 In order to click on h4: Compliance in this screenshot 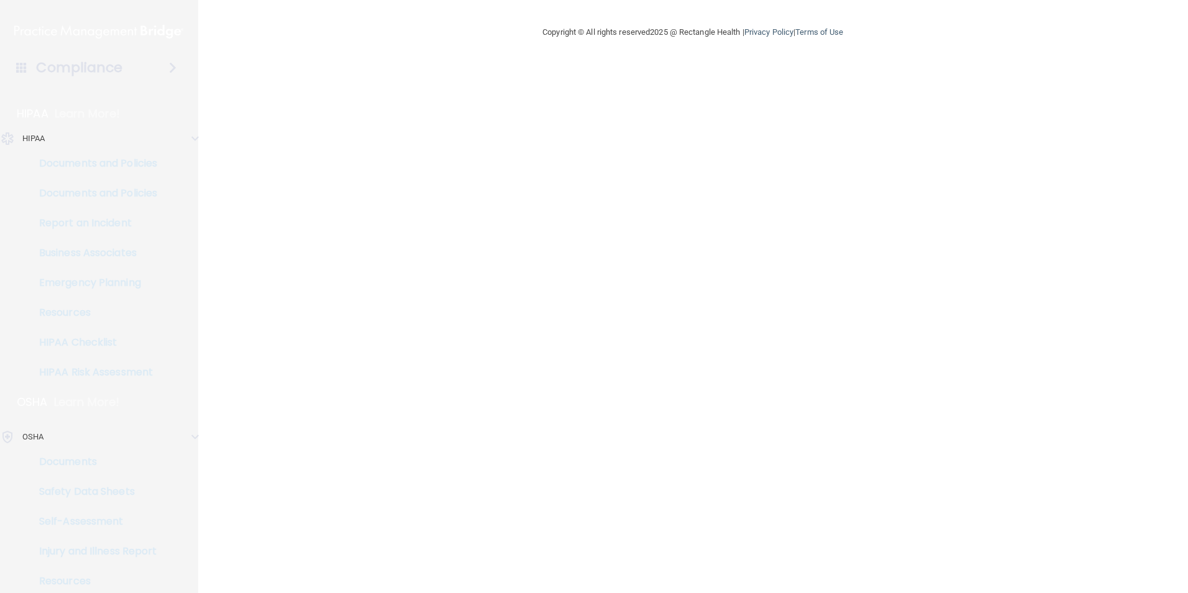, I will do `click(79, 68)`.